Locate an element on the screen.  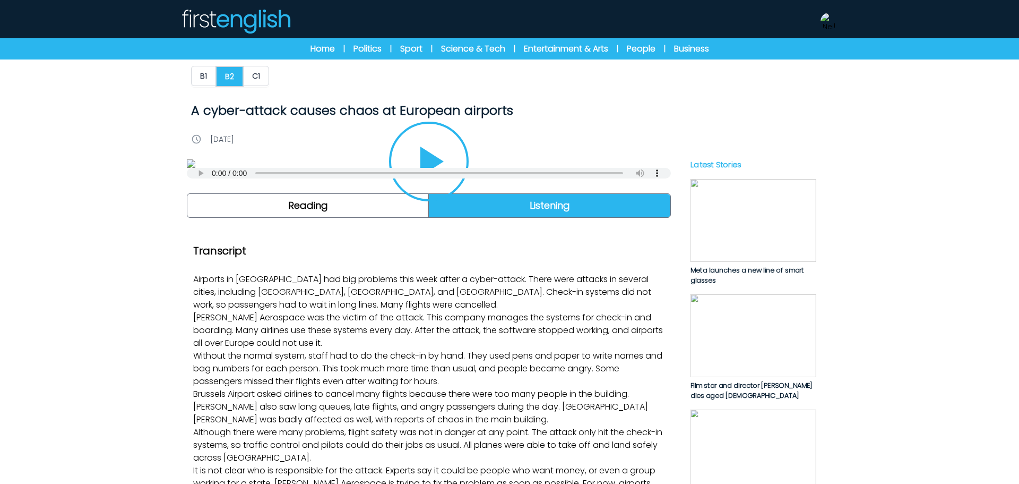
a: Politics is located at coordinates (367, 49).